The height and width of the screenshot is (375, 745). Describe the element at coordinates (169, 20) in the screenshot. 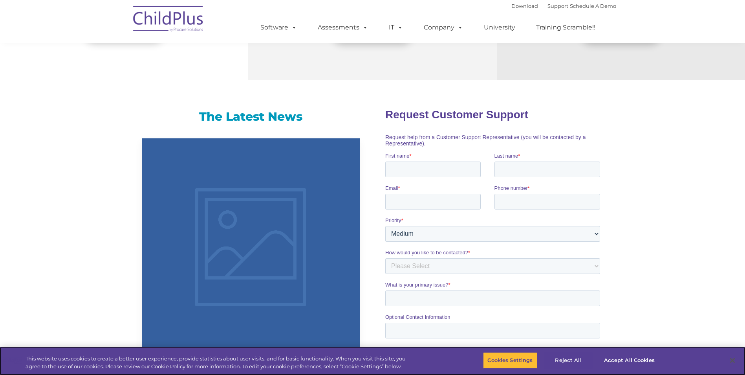

I see `img: ChildPlus by Procare Solutions` at that location.